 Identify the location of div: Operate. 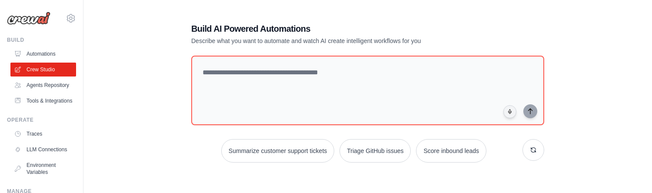
(41, 120).